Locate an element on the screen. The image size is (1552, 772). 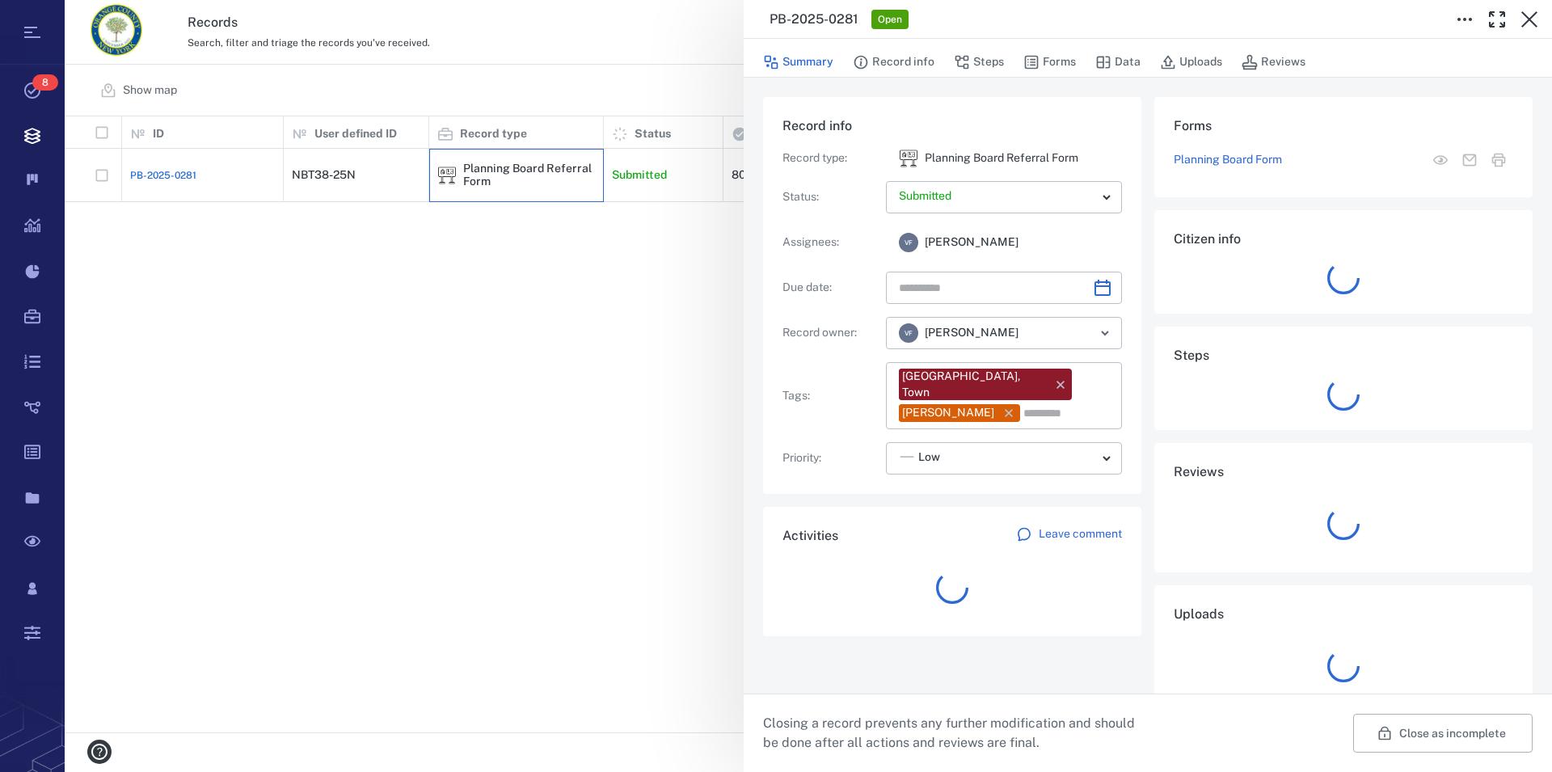
button: Data is located at coordinates (1118, 62).